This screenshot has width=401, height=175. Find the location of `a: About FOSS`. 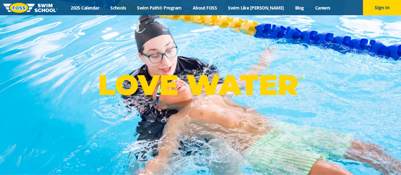

a: About FOSS is located at coordinates (205, 8).